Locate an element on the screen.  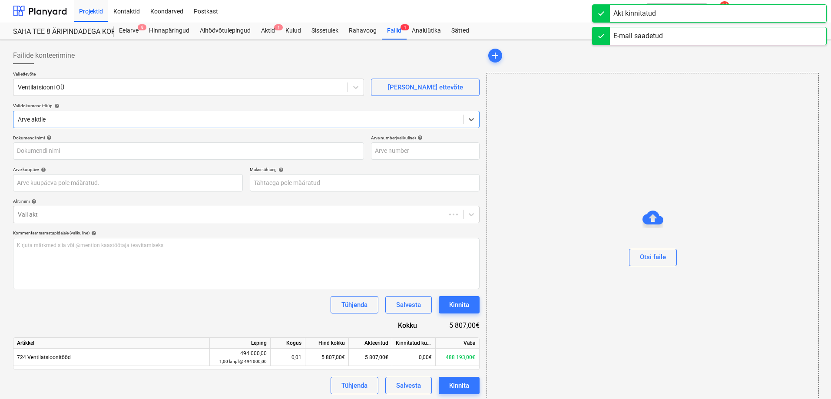
small: 1,00 kmpl @ 494 000,00 is located at coordinates (243, 361).